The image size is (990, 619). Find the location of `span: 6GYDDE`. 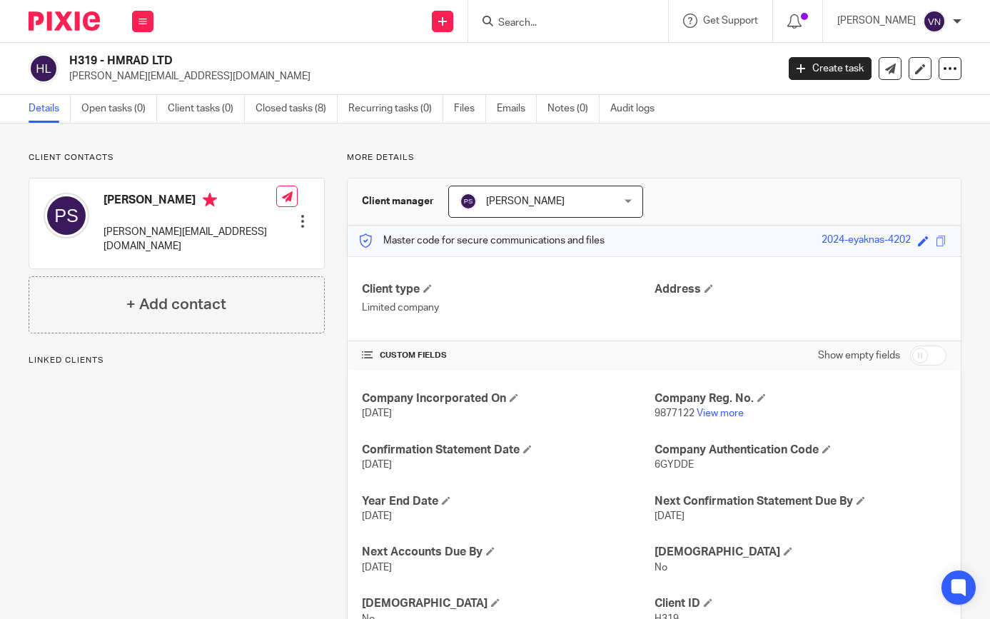

span: 6GYDDE is located at coordinates (674, 465).